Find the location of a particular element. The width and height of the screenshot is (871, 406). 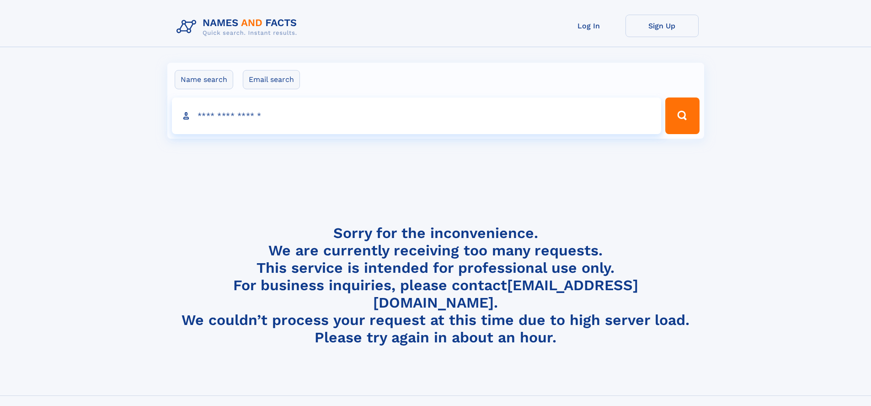

a: Sign Up is located at coordinates (662, 26).